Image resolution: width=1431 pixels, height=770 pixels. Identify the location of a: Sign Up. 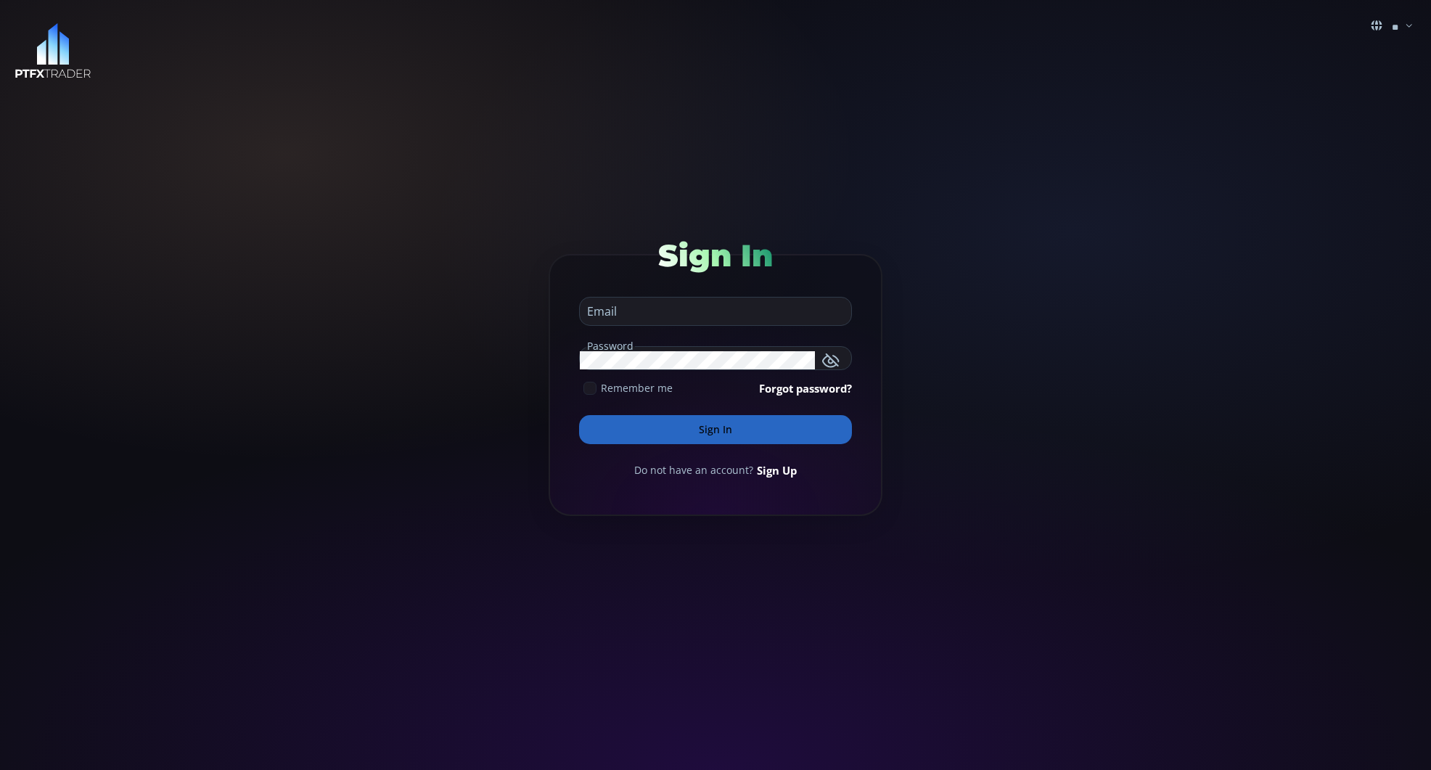
(776, 470).